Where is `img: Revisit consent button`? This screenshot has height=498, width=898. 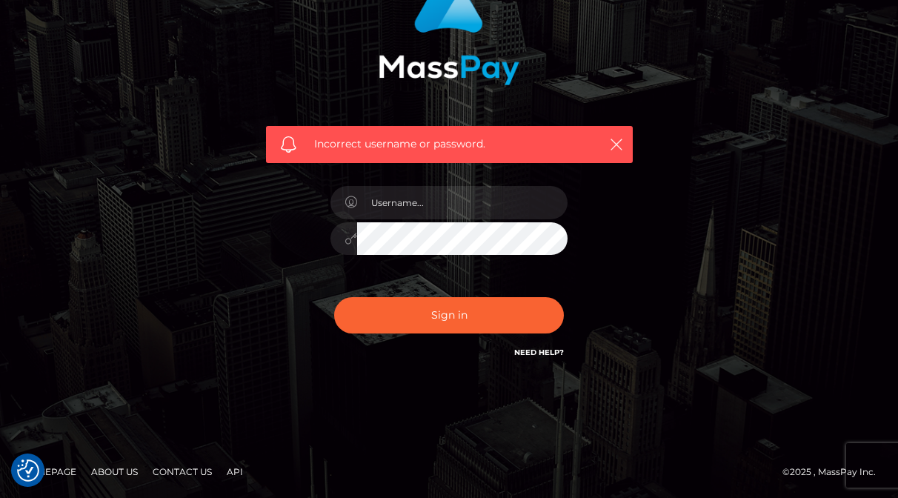 img: Revisit consent button is located at coordinates (28, 470).